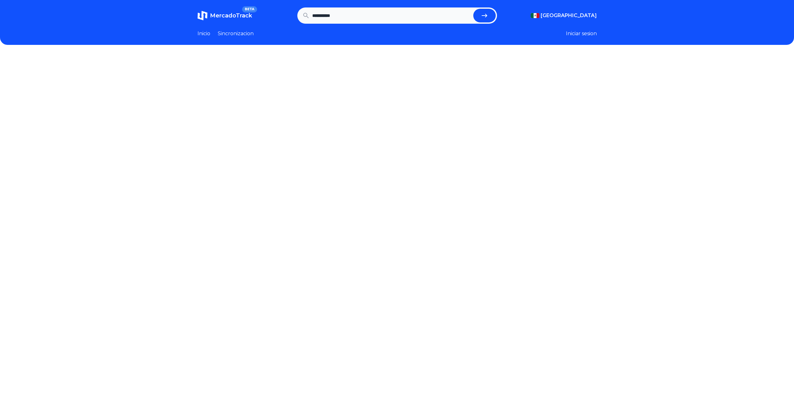 Image resolution: width=794 pixels, height=402 pixels. What do you see at coordinates (225, 16) in the screenshot?
I see `a: MercadoTrackBETA` at bounding box center [225, 16].